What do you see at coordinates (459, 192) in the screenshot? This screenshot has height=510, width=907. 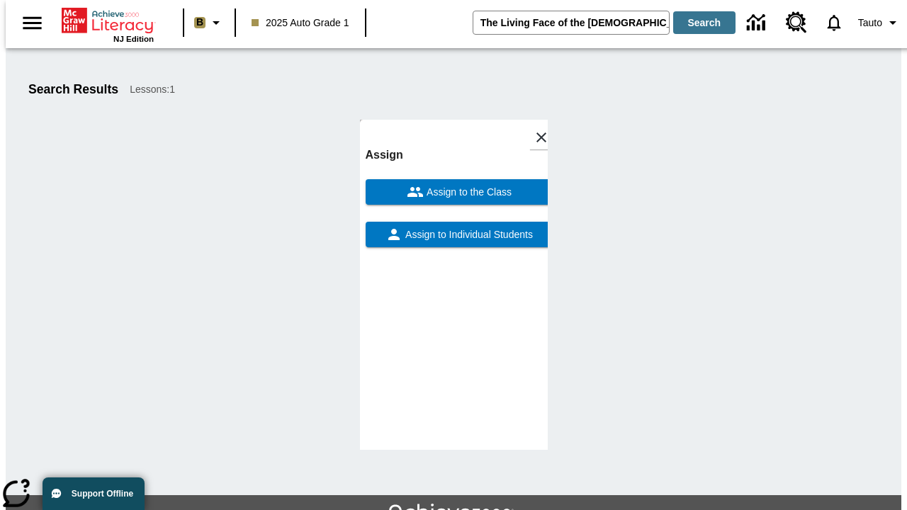 I see `button: Assign to the Class` at bounding box center [459, 192].